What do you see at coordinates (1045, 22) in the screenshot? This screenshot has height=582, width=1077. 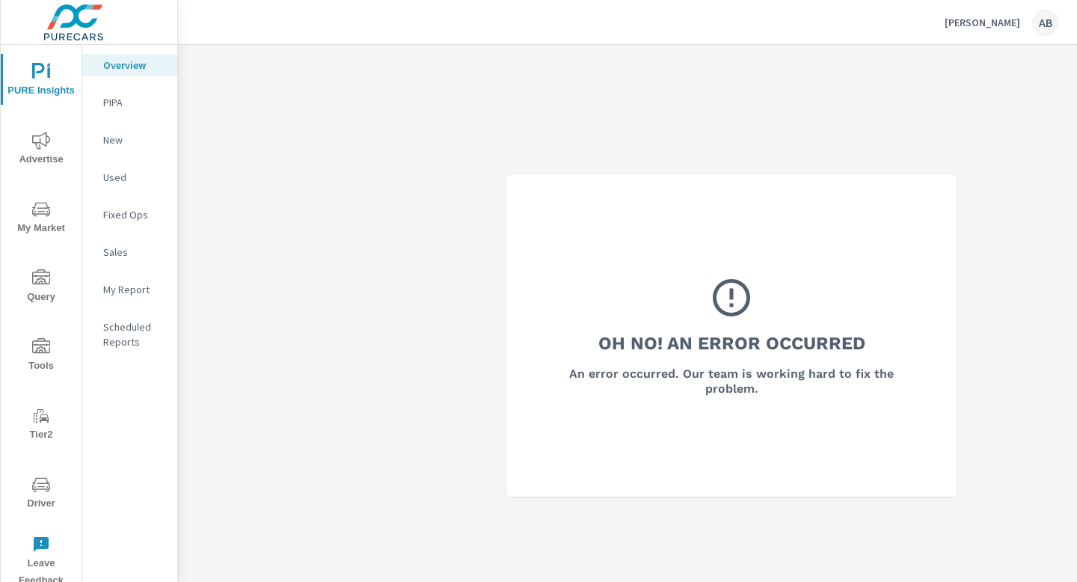 I see `div: AB` at bounding box center [1045, 22].